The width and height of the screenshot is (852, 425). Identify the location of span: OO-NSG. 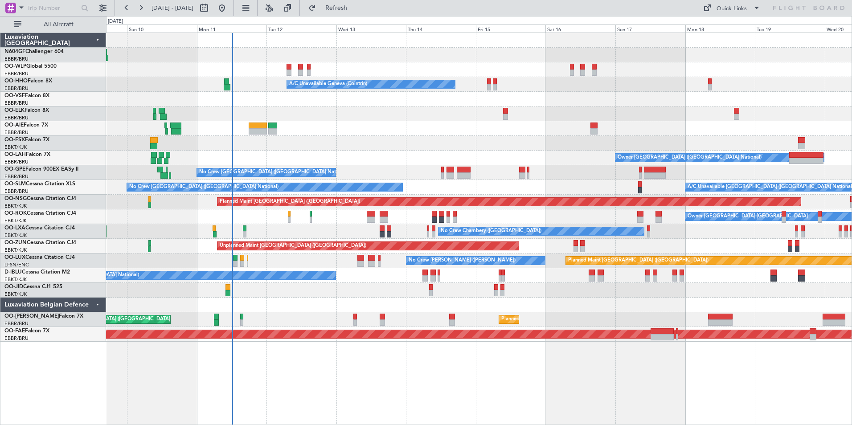
(16, 199).